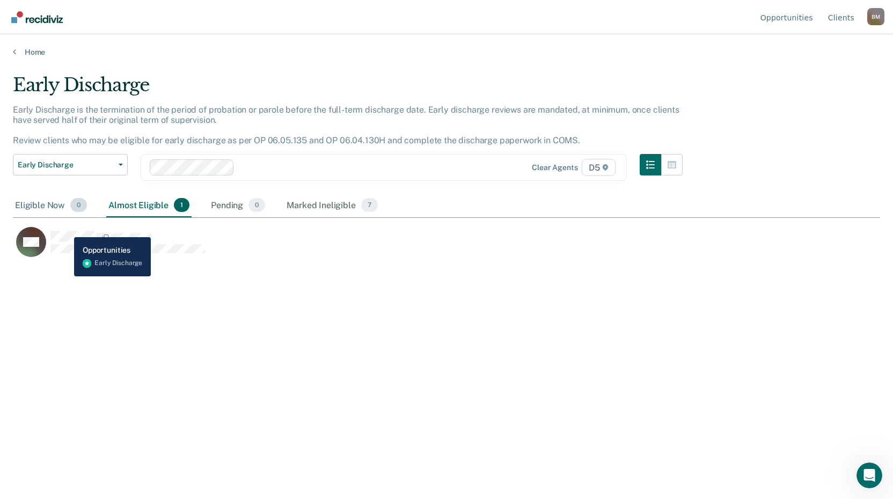 The image size is (893, 499). I want to click on a: Home, so click(447, 52).